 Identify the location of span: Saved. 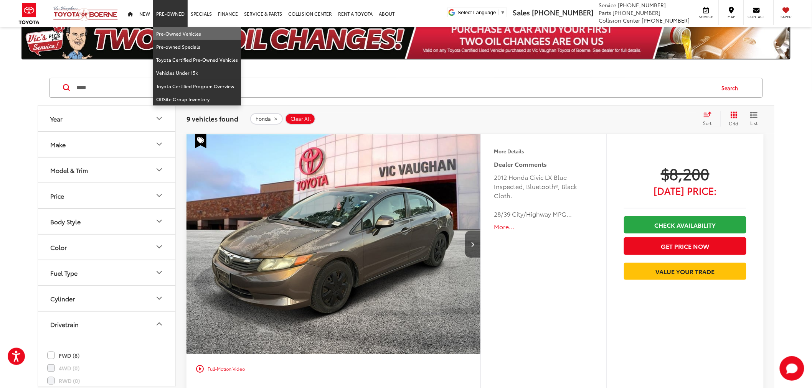
(786, 16).